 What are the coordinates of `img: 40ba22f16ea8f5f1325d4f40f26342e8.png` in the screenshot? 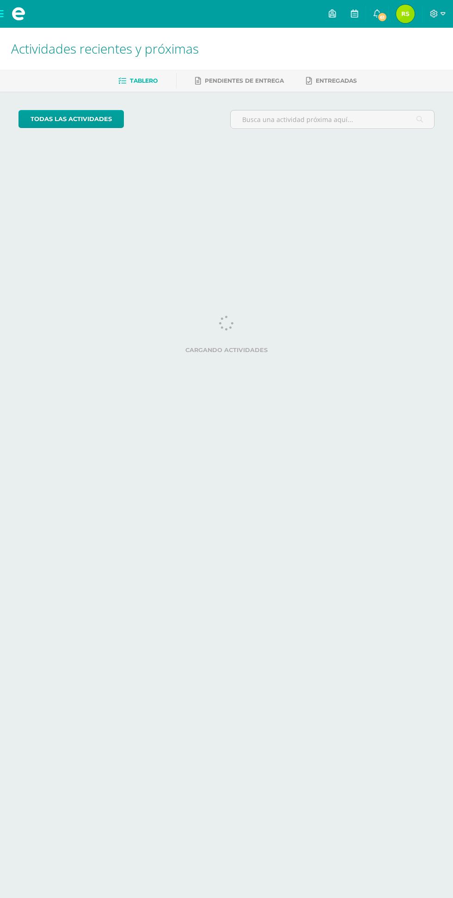 It's located at (405, 14).